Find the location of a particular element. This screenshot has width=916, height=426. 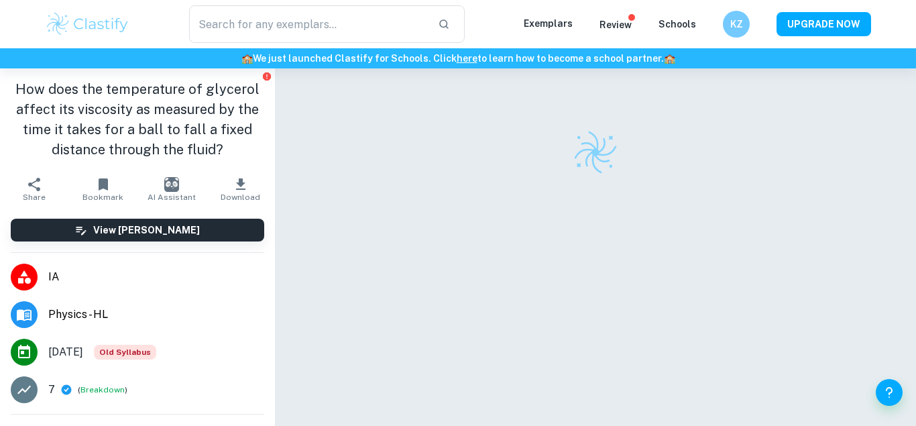

button: Bookmark is located at coordinates (103, 189).